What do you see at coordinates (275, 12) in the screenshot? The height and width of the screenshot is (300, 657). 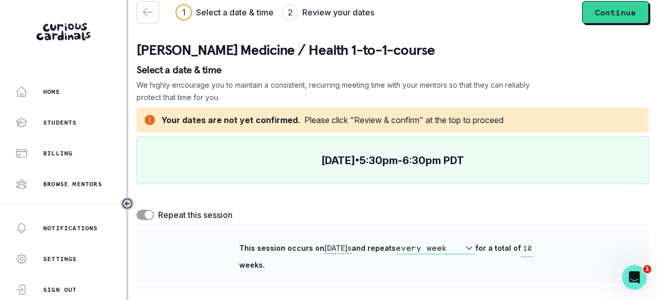 I see `div: Progress` at bounding box center [275, 12].